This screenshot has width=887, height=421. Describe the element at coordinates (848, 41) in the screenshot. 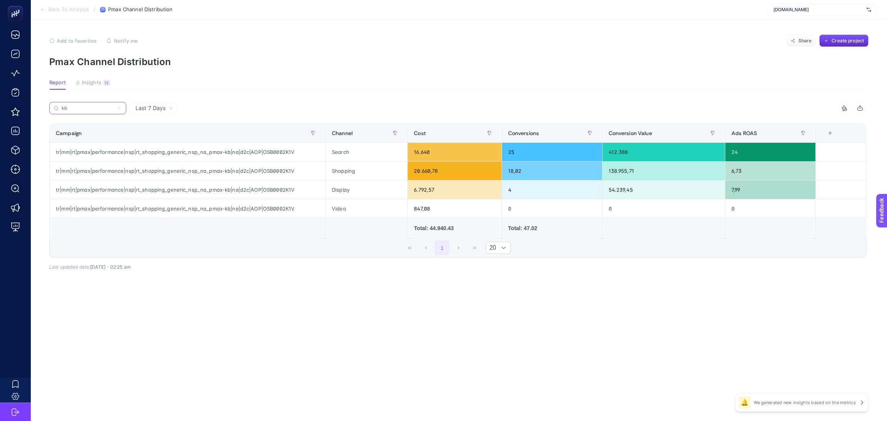

I see `span: Create project` at that location.